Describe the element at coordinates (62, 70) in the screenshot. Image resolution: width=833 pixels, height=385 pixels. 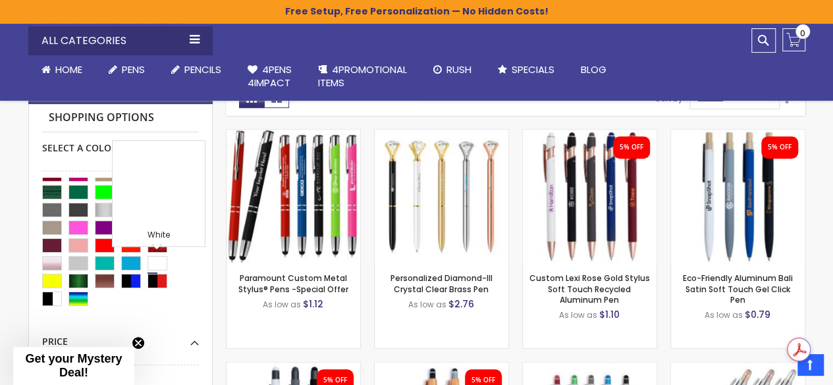
I see `a: Home` at that location.